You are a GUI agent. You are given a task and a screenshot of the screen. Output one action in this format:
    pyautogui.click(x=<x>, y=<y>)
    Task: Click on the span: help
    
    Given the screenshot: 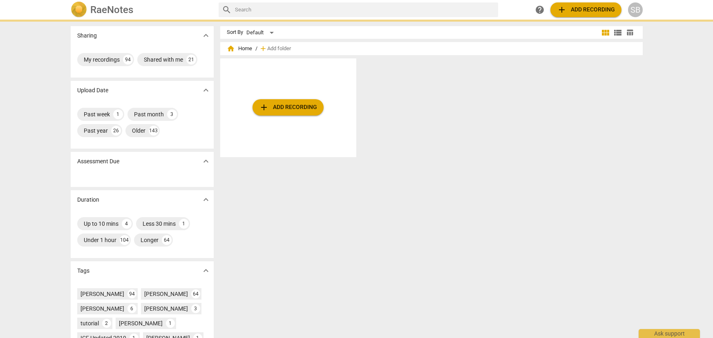 What is the action you would take?
    pyautogui.click(x=540, y=10)
    